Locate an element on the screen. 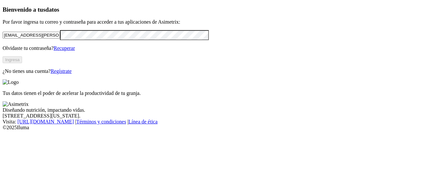  a: Línea de ética is located at coordinates (143, 122).